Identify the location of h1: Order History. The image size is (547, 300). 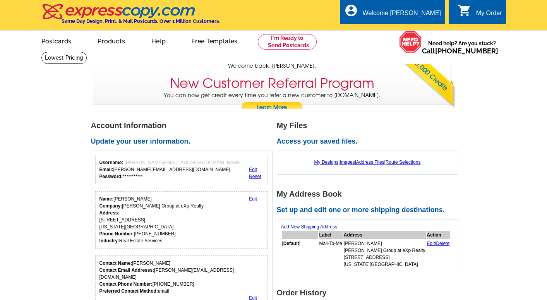
(369, 292).